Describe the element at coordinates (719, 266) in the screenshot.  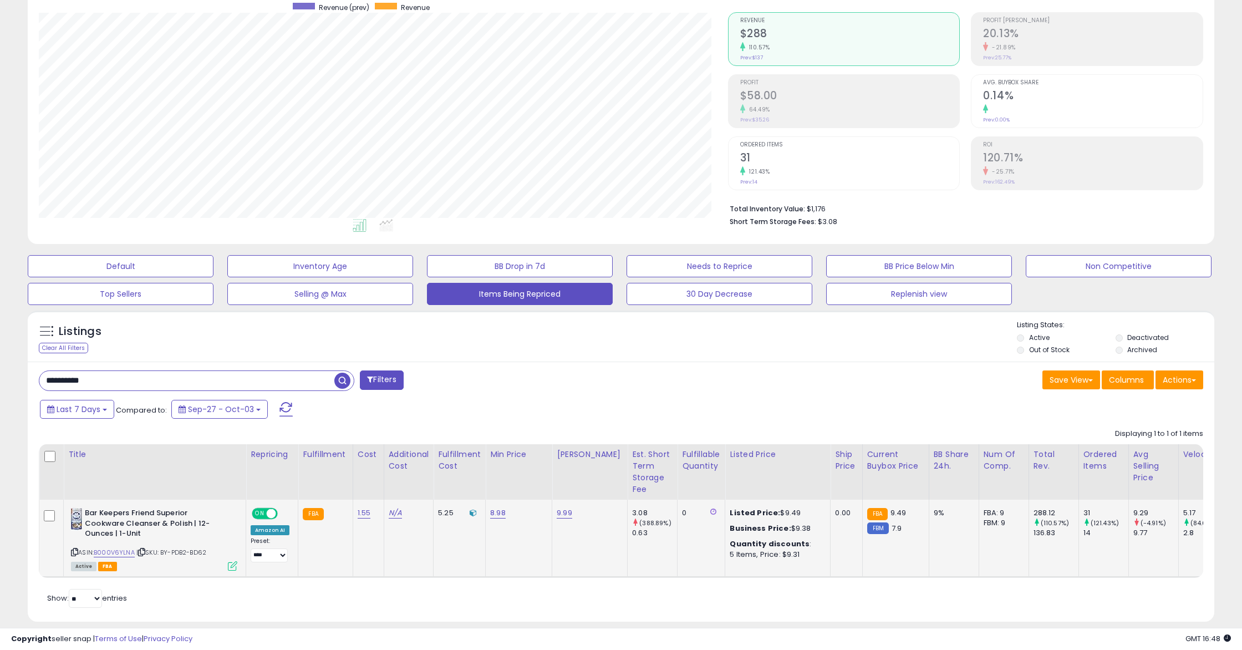
I see `button: Needs to Reprice` at that location.